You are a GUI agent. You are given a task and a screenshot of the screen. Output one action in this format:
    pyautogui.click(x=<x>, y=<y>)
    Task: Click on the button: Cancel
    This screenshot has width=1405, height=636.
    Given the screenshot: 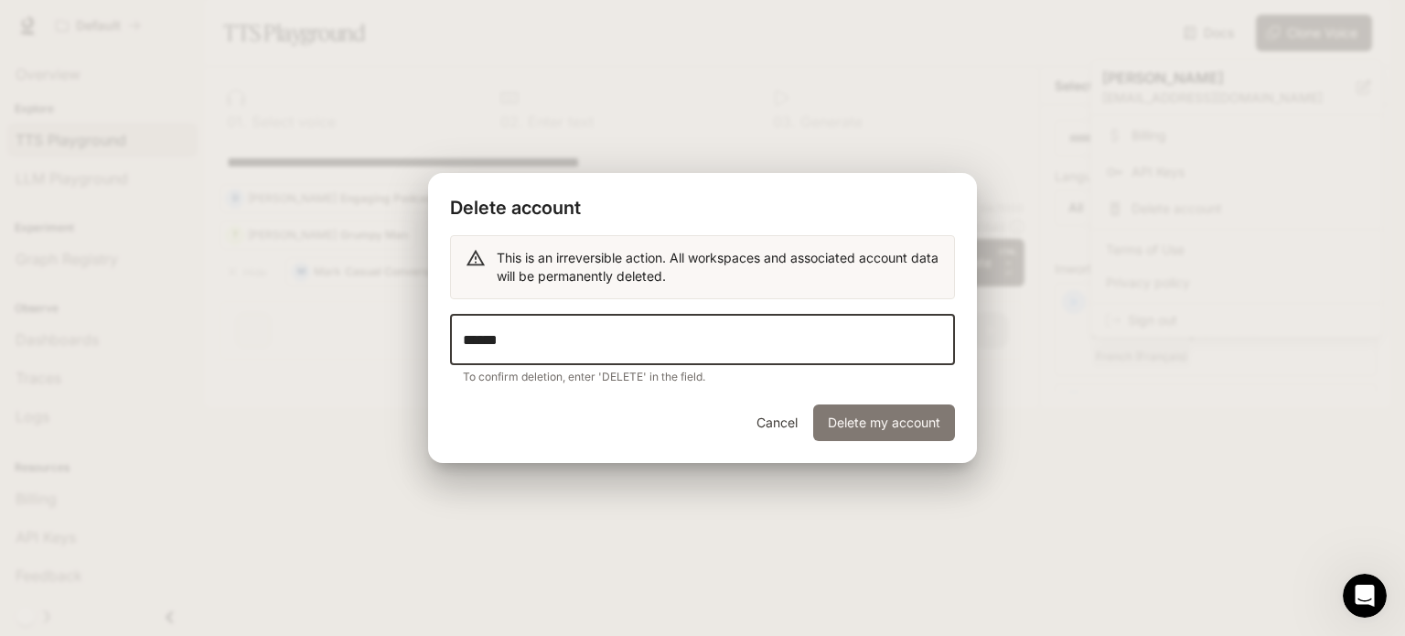 What is the action you would take?
    pyautogui.click(x=777, y=423)
    